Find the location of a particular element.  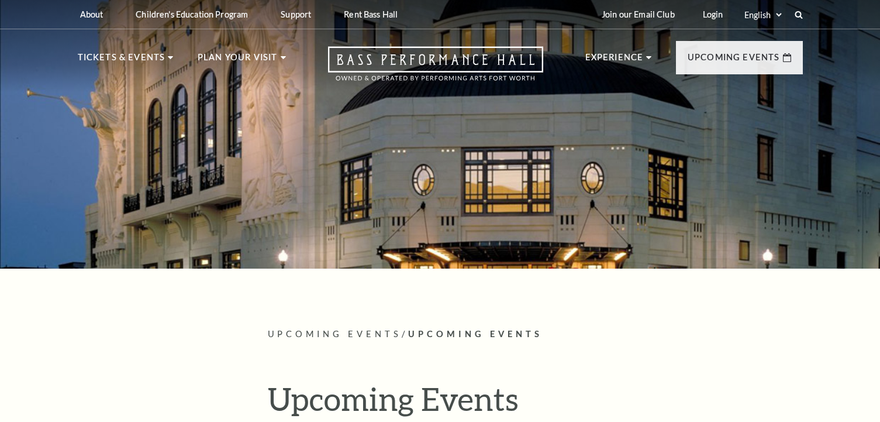

p: About is located at coordinates (92, 14).